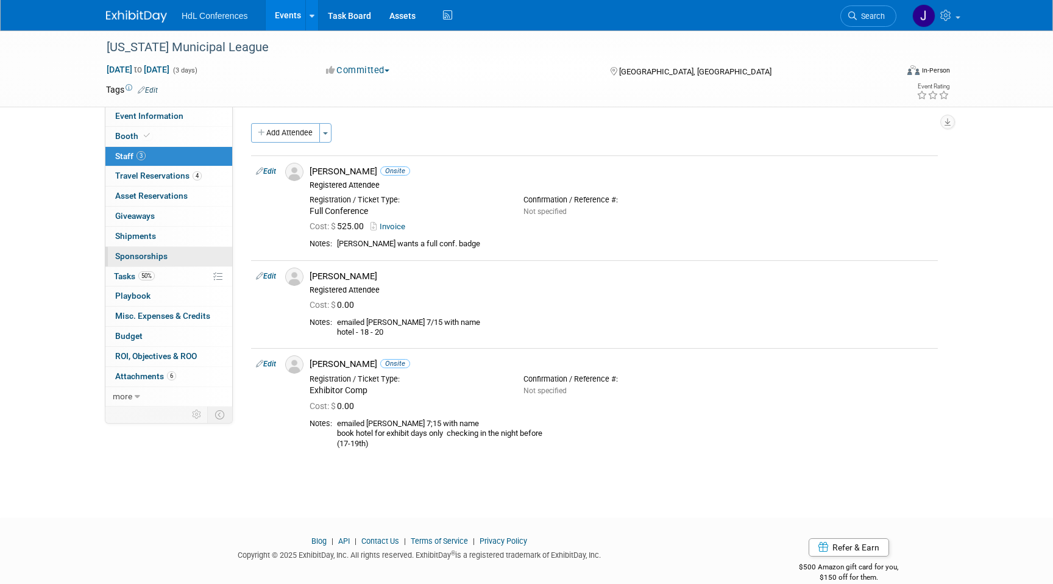  I want to click on div: Exhibitor Comp, so click(407, 391).